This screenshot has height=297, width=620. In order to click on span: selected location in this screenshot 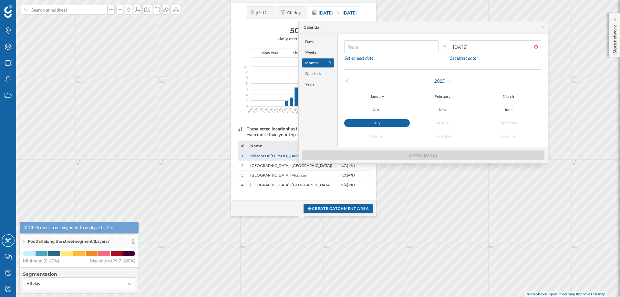, I will do `click(271, 128)`.